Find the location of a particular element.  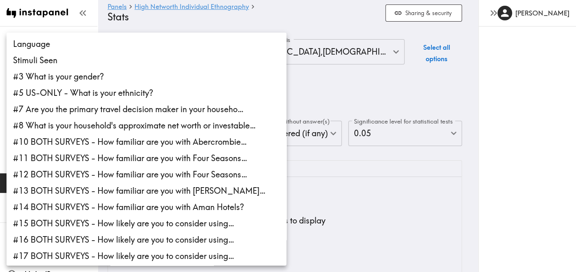

li: #12 BOTH SURVEYS - How familiar are you with Four Seasons… is located at coordinates (146, 174).